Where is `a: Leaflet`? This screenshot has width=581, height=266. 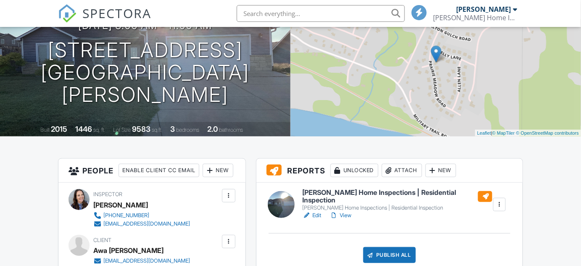 a: Leaflet is located at coordinates (484, 133).